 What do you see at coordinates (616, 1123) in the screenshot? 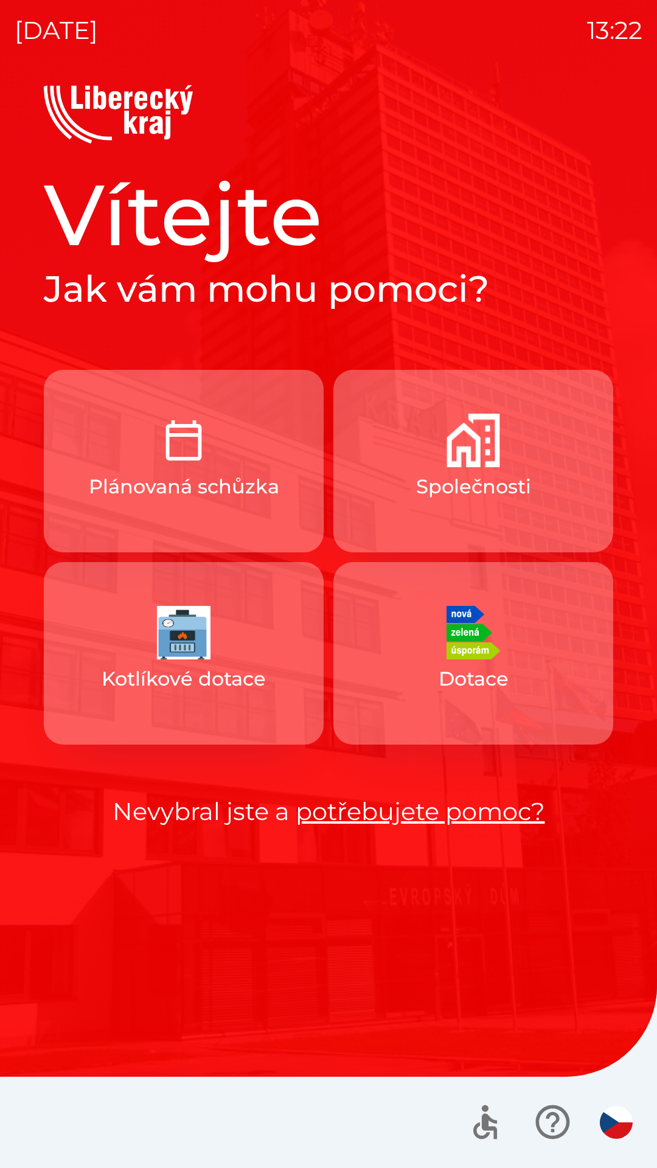
I see `img: cs flag` at bounding box center [616, 1123].